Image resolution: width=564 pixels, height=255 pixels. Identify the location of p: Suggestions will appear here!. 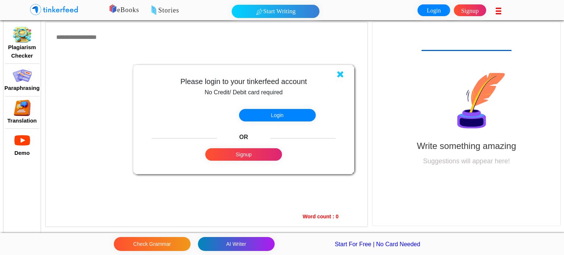
(467, 161).